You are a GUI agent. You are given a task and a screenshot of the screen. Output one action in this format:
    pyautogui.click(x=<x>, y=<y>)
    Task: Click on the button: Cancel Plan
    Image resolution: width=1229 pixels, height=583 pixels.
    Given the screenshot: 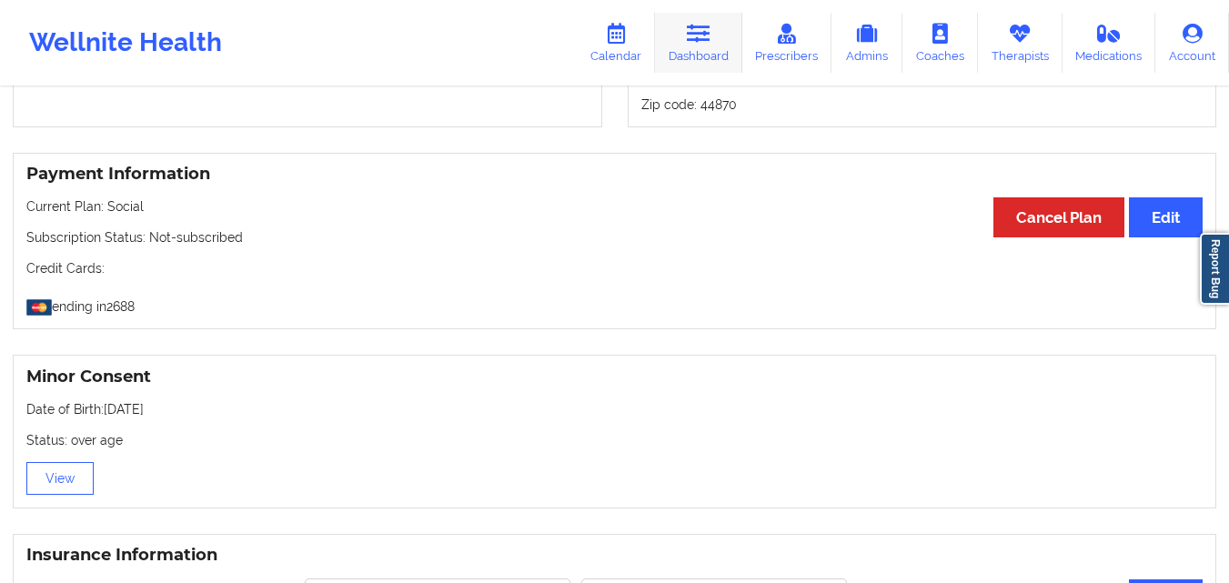 What is the action you would take?
    pyautogui.click(x=1059, y=217)
    